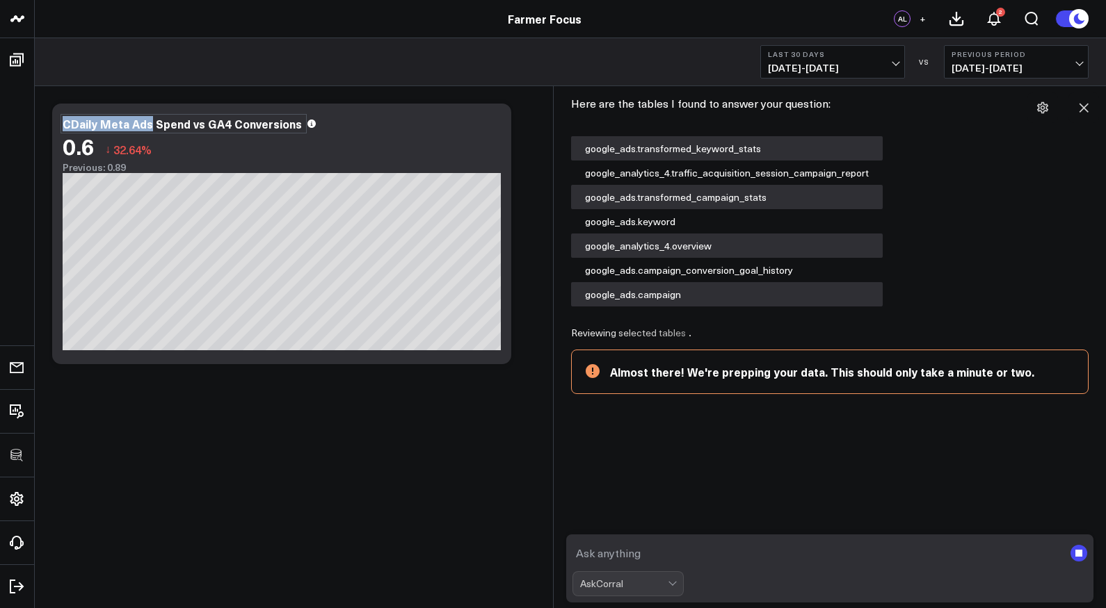 The height and width of the screenshot is (608, 1106). What do you see at coordinates (727, 270) in the screenshot?
I see `div: google_ads.campaign_conversion_goal_history` at bounding box center [727, 270].